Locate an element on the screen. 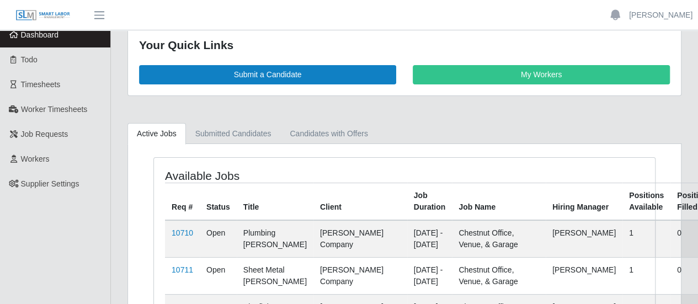 Image resolution: width=698 pixels, height=304 pixels. div: Your Quick Links is located at coordinates (404, 45).